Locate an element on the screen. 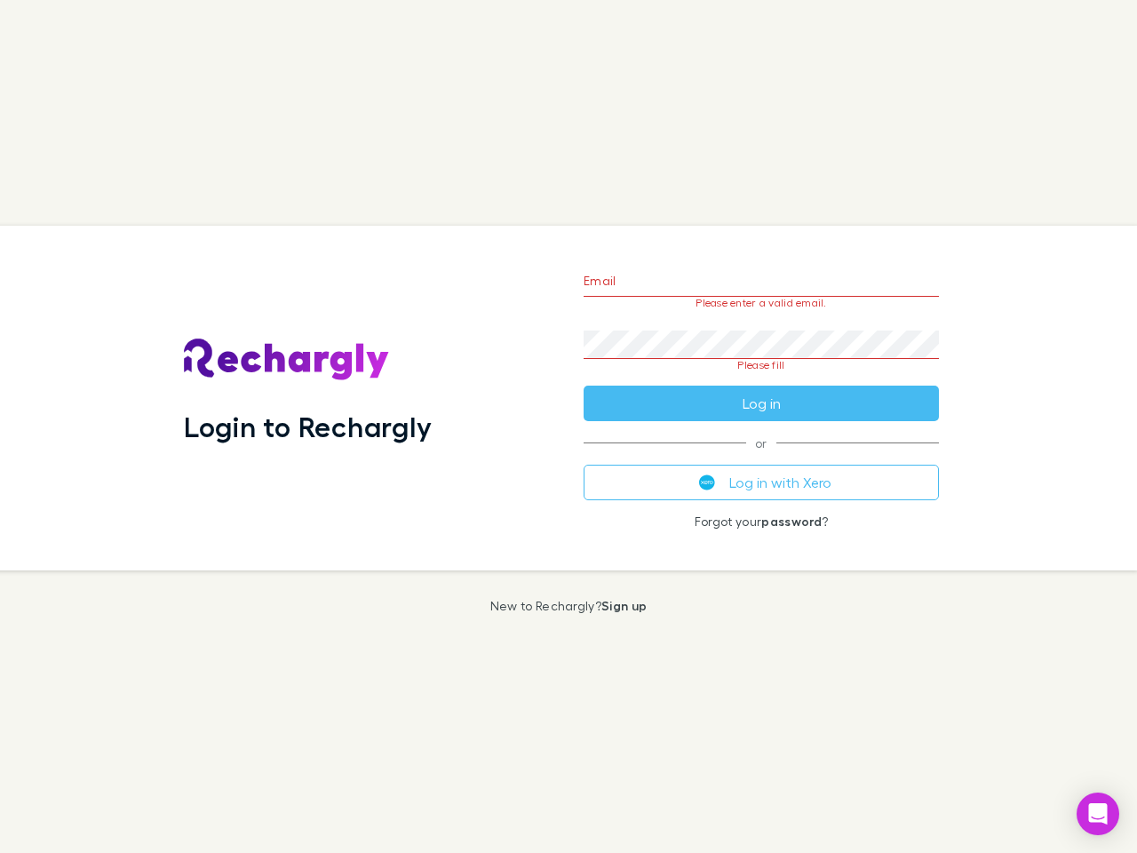  div: Open Intercom Messenger is located at coordinates (1098, 814).